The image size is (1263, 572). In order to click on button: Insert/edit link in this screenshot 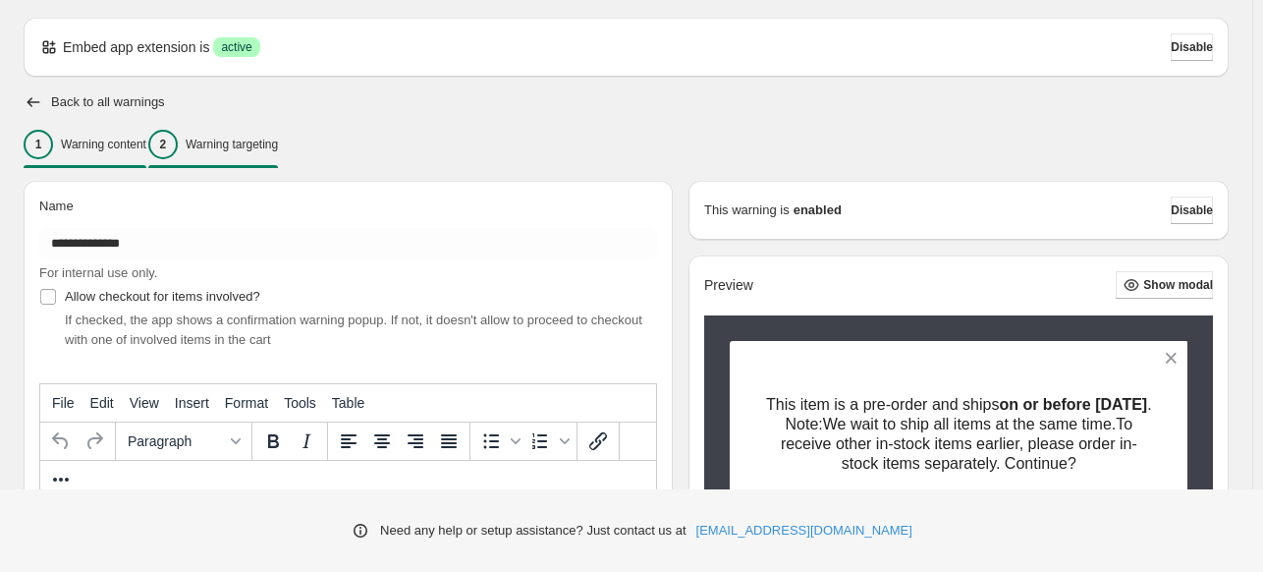, I will do `click(598, 441)`.